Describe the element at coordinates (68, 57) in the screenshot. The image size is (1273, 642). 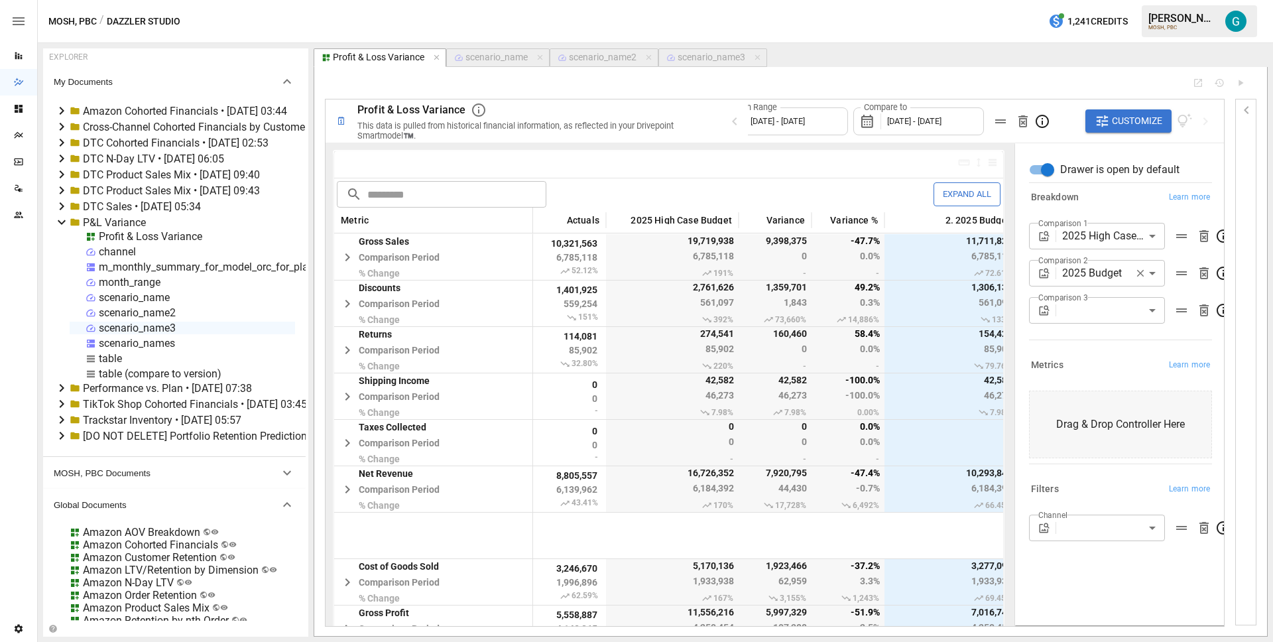
I see `div: EXPLORER` at that location.